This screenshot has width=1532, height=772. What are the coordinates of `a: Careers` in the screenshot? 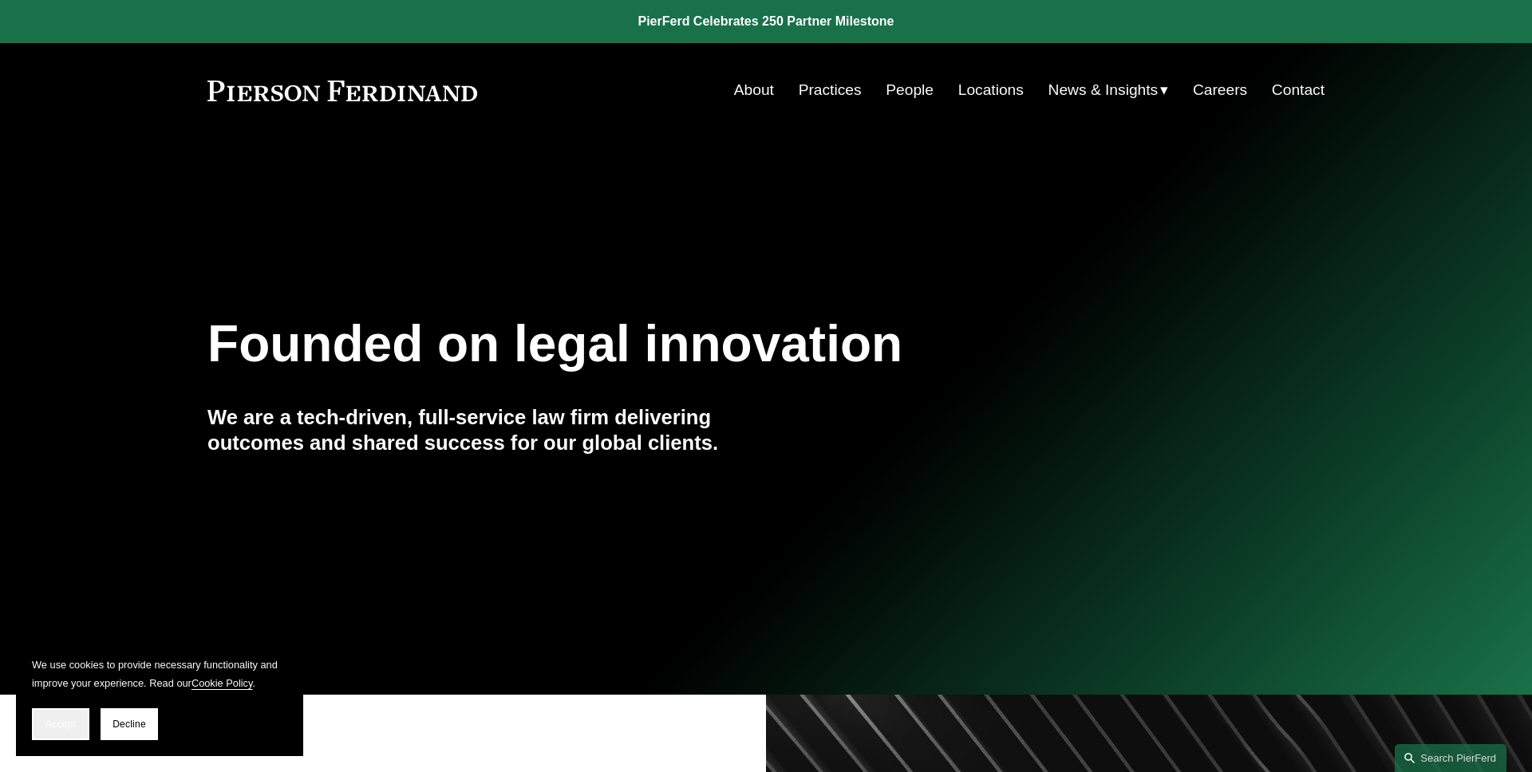 It's located at (1220, 90).